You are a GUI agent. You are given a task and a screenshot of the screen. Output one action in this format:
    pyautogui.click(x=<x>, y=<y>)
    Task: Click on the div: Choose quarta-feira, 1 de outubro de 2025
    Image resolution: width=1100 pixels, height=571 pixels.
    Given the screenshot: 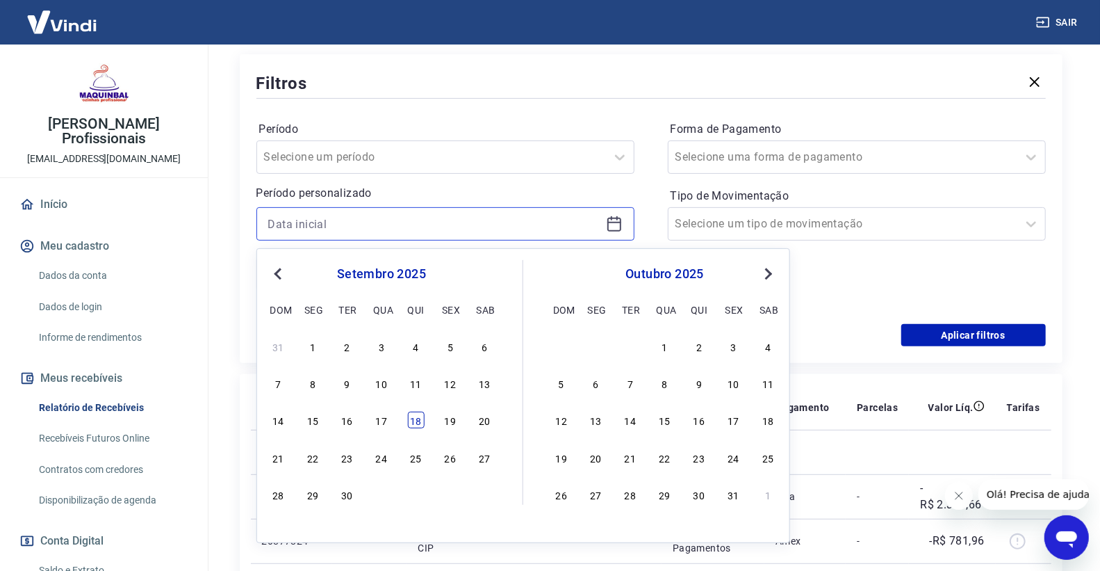 What is the action you would take?
    pyautogui.click(x=382, y=494)
    